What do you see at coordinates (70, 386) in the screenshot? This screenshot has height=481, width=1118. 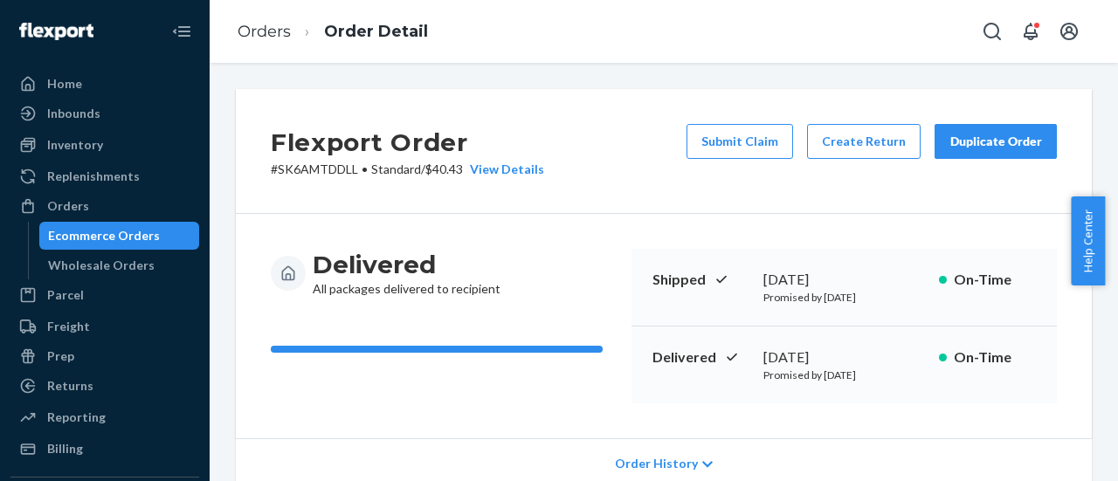 I see `div: Returns` at bounding box center [70, 386].